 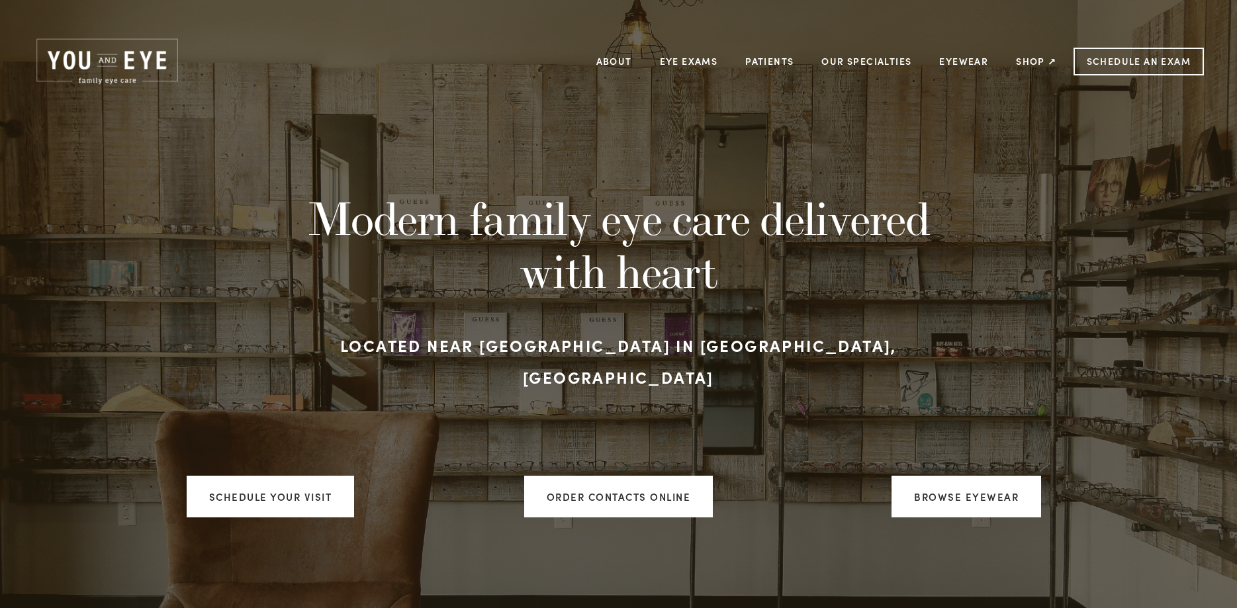 What do you see at coordinates (867, 61) in the screenshot?
I see `a: Our Specialties` at bounding box center [867, 61].